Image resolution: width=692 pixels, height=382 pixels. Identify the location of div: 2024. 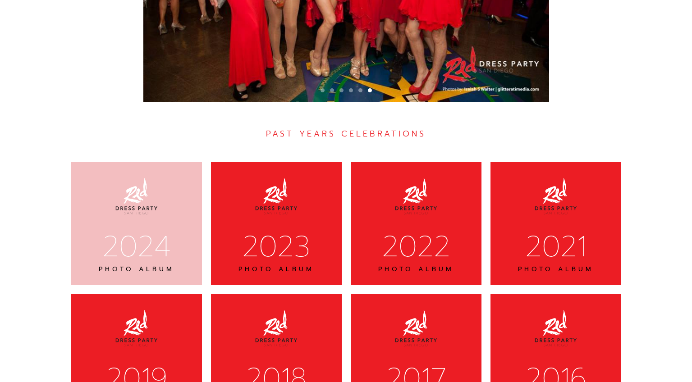
(137, 247).